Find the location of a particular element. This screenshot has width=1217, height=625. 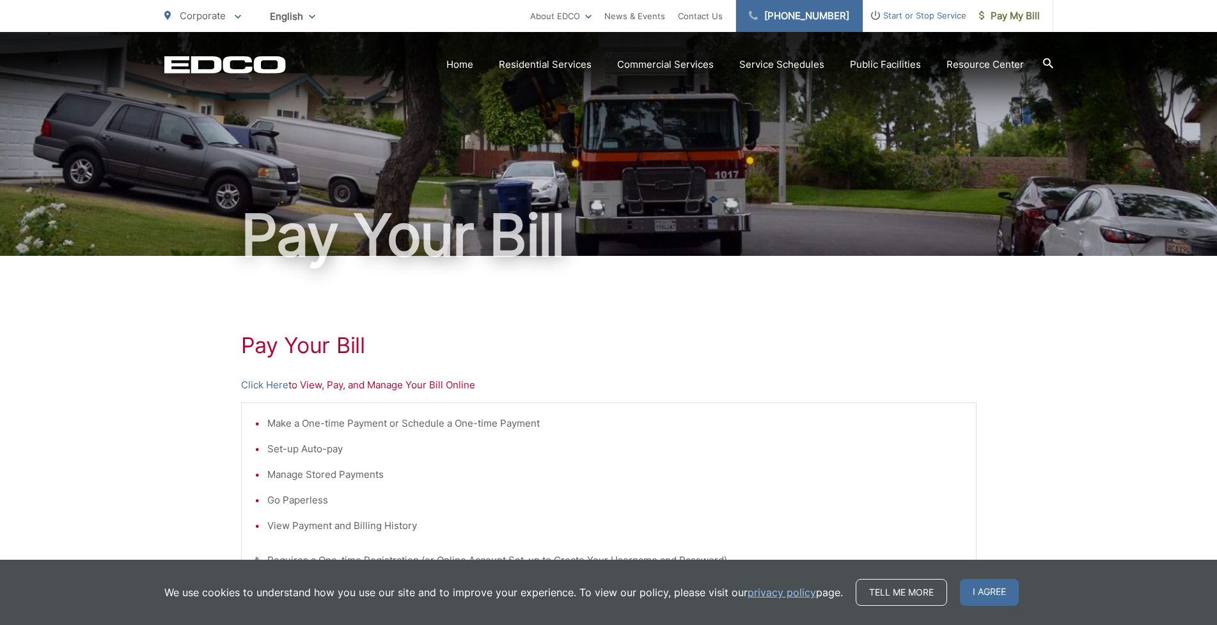

span: English is located at coordinates (292, 16).